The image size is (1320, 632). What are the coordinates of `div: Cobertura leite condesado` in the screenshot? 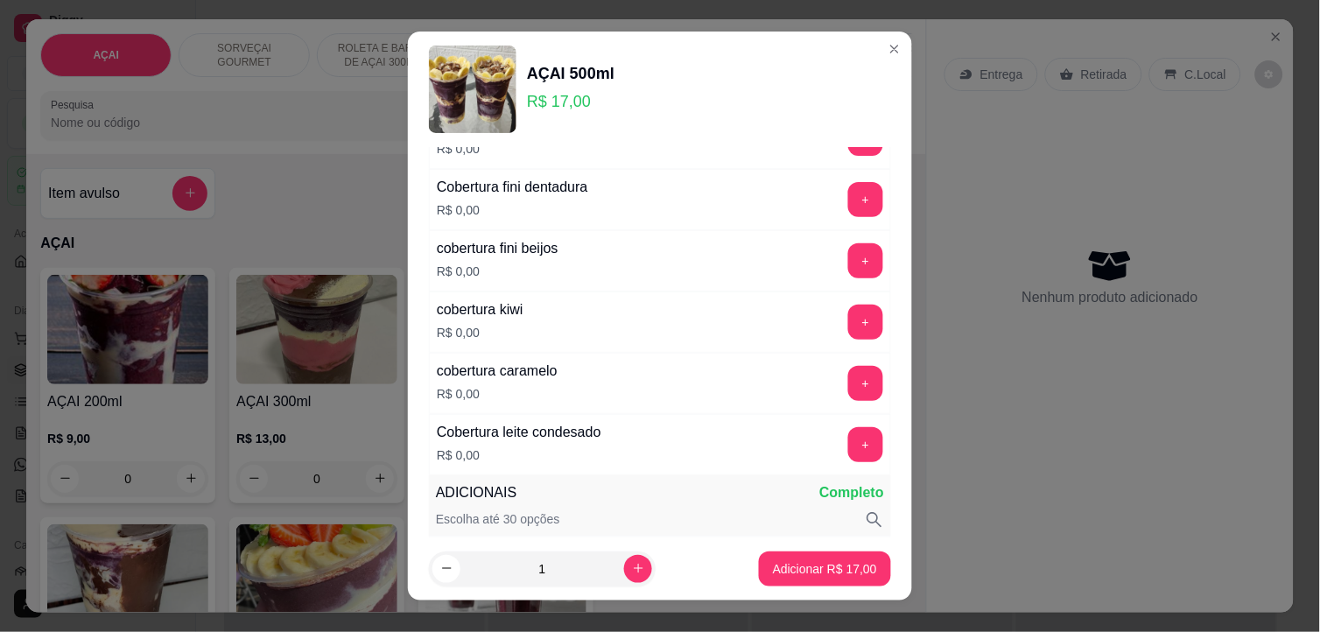 It's located at (519, 433).